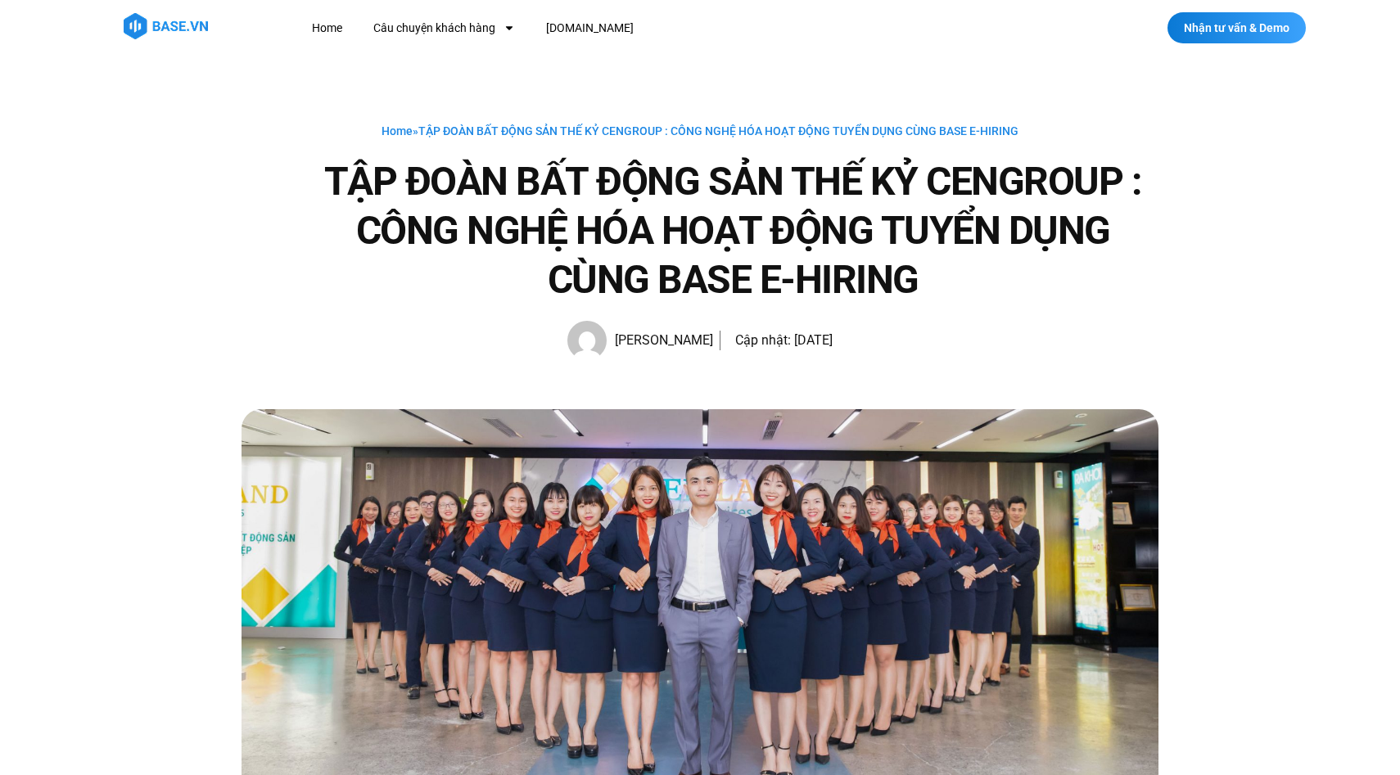  I want to click on a: Nhận tư vấn & Demo, so click(1236, 28).